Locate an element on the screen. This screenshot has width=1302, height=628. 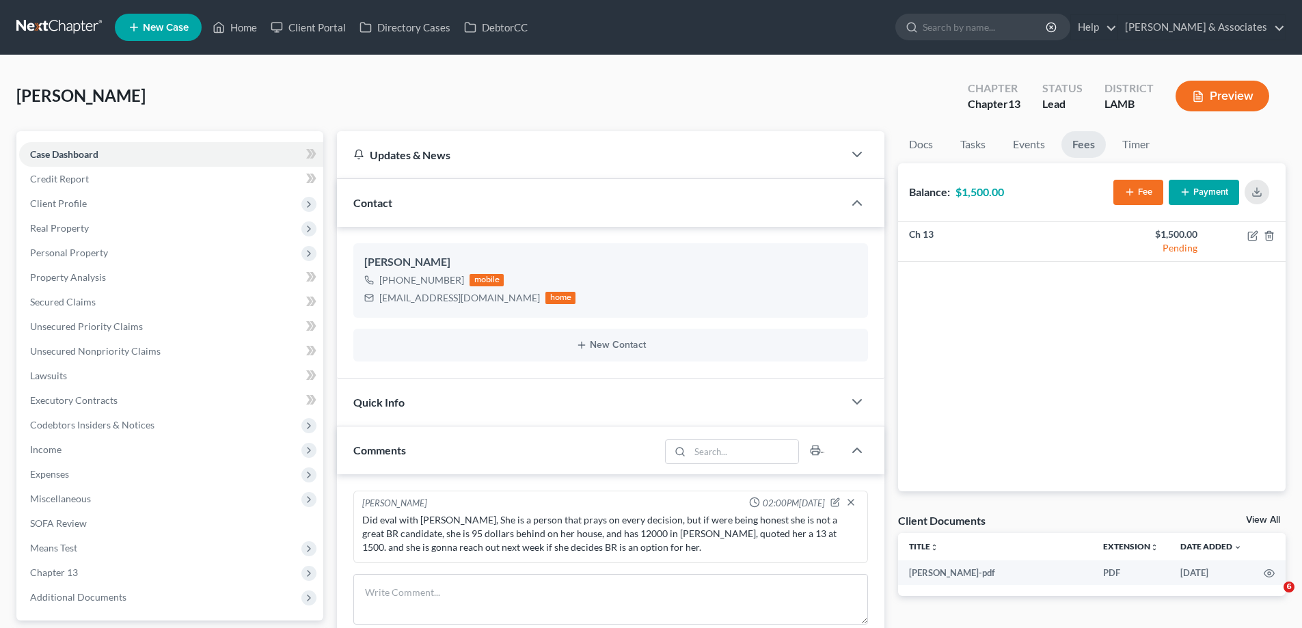
a: Extensionunfold_more is located at coordinates (1130, 546).